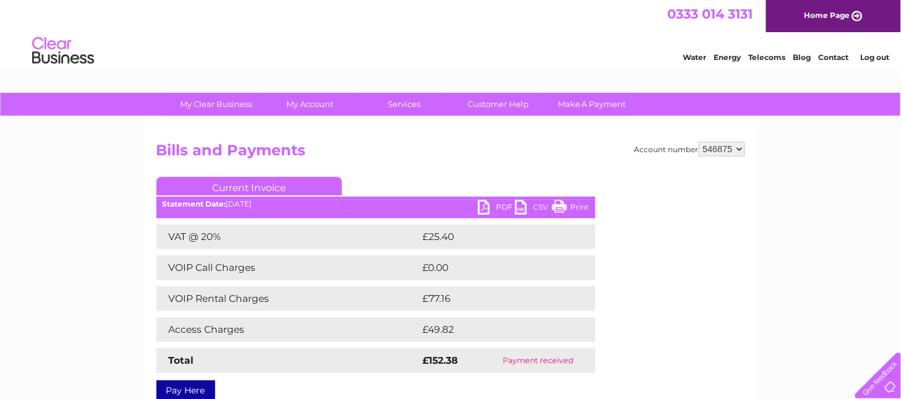 This screenshot has width=901, height=399. What do you see at coordinates (874, 57) in the screenshot?
I see `a: Log out` at bounding box center [874, 57].